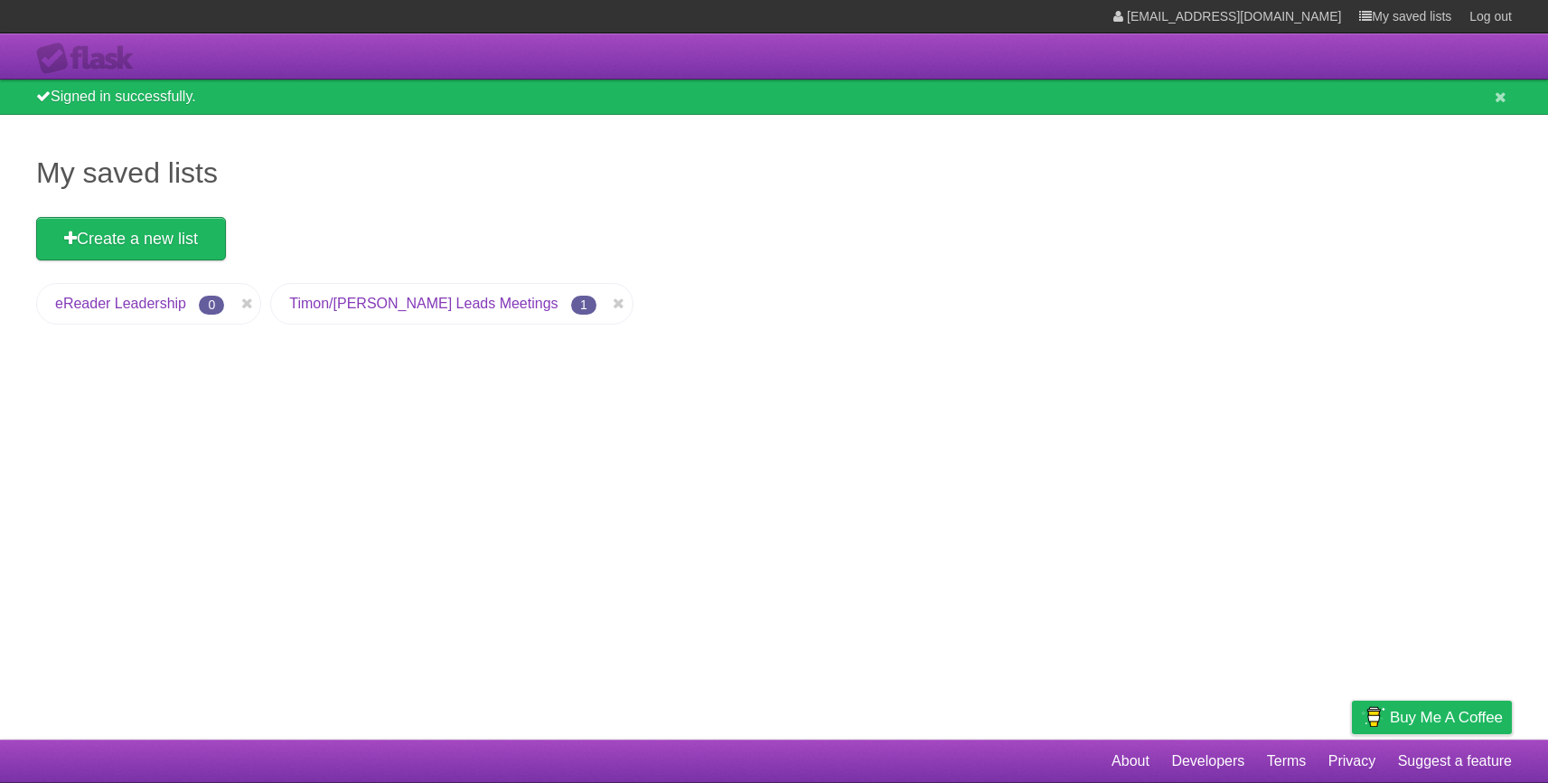 Image resolution: width=1548 pixels, height=783 pixels. What do you see at coordinates (1446, 717) in the screenshot?
I see `span: Buy me a coffee` at bounding box center [1446, 717].